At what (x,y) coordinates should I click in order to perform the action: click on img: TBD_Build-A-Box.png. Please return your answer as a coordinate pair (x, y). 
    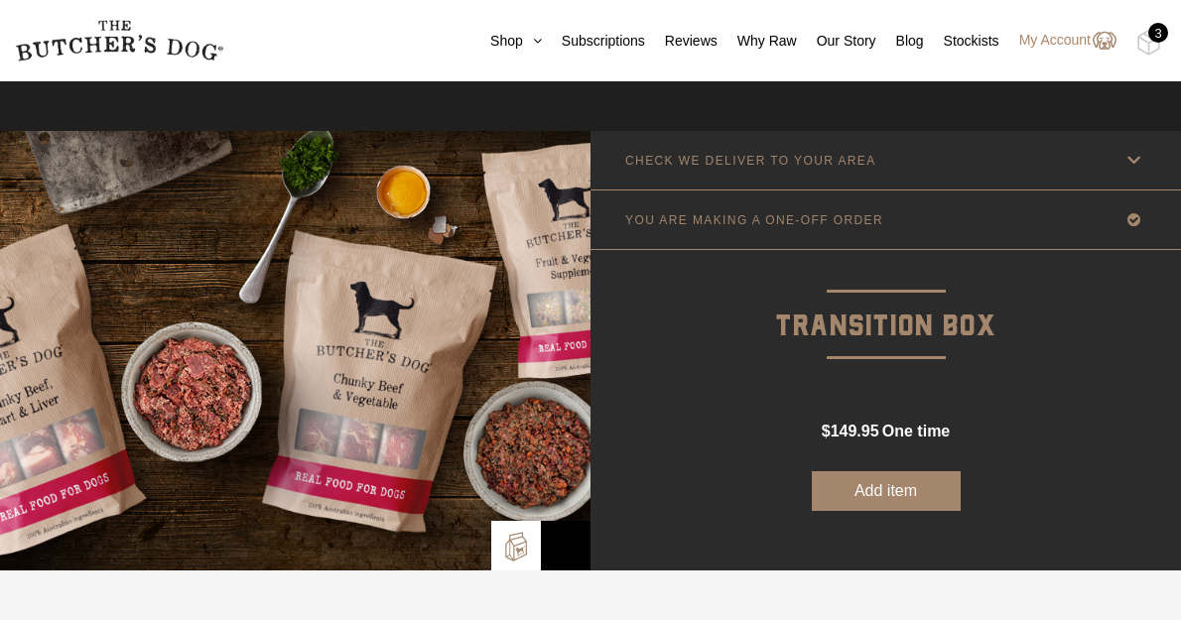
    Looking at the image, I should click on (516, 547).